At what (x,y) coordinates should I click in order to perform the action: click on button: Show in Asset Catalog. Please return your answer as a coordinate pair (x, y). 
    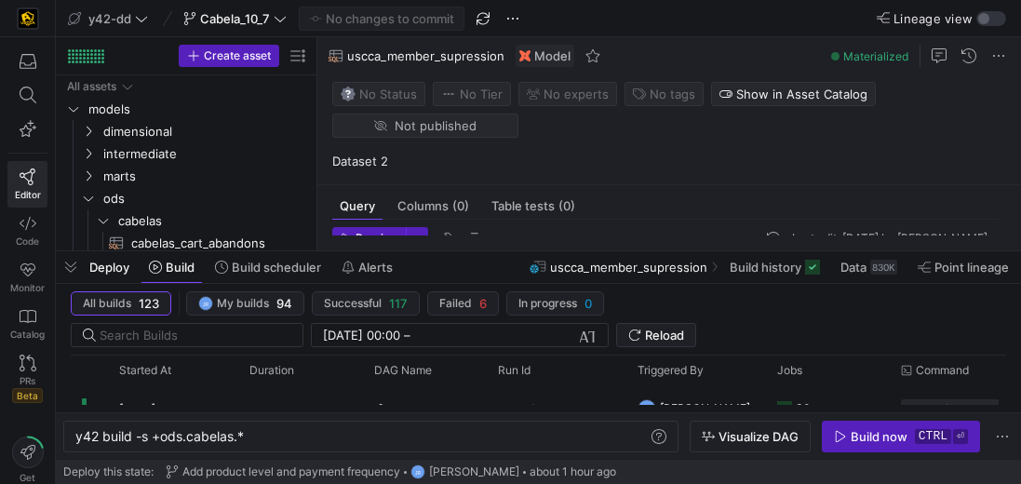
    Looking at the image, I should click on (793, 94).